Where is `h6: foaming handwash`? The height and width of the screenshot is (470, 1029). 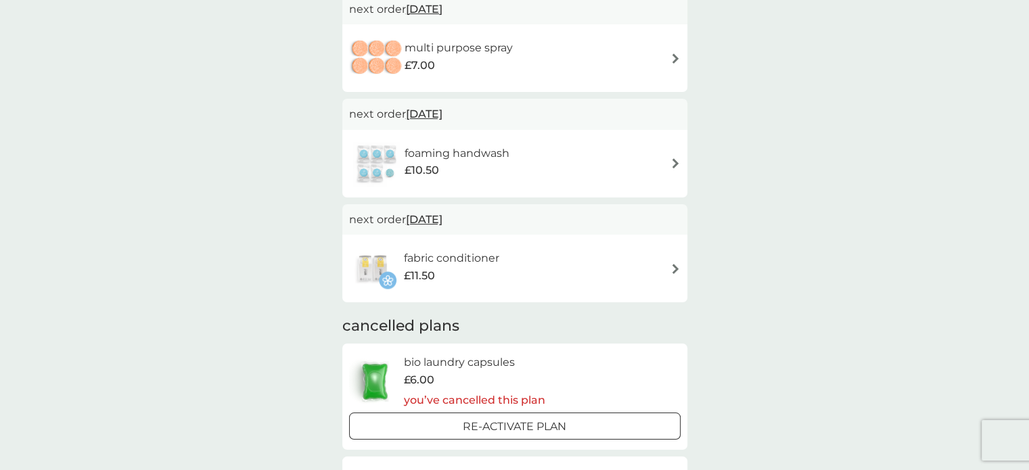 h6: foaming handwash is located at coordinates (457, 154).